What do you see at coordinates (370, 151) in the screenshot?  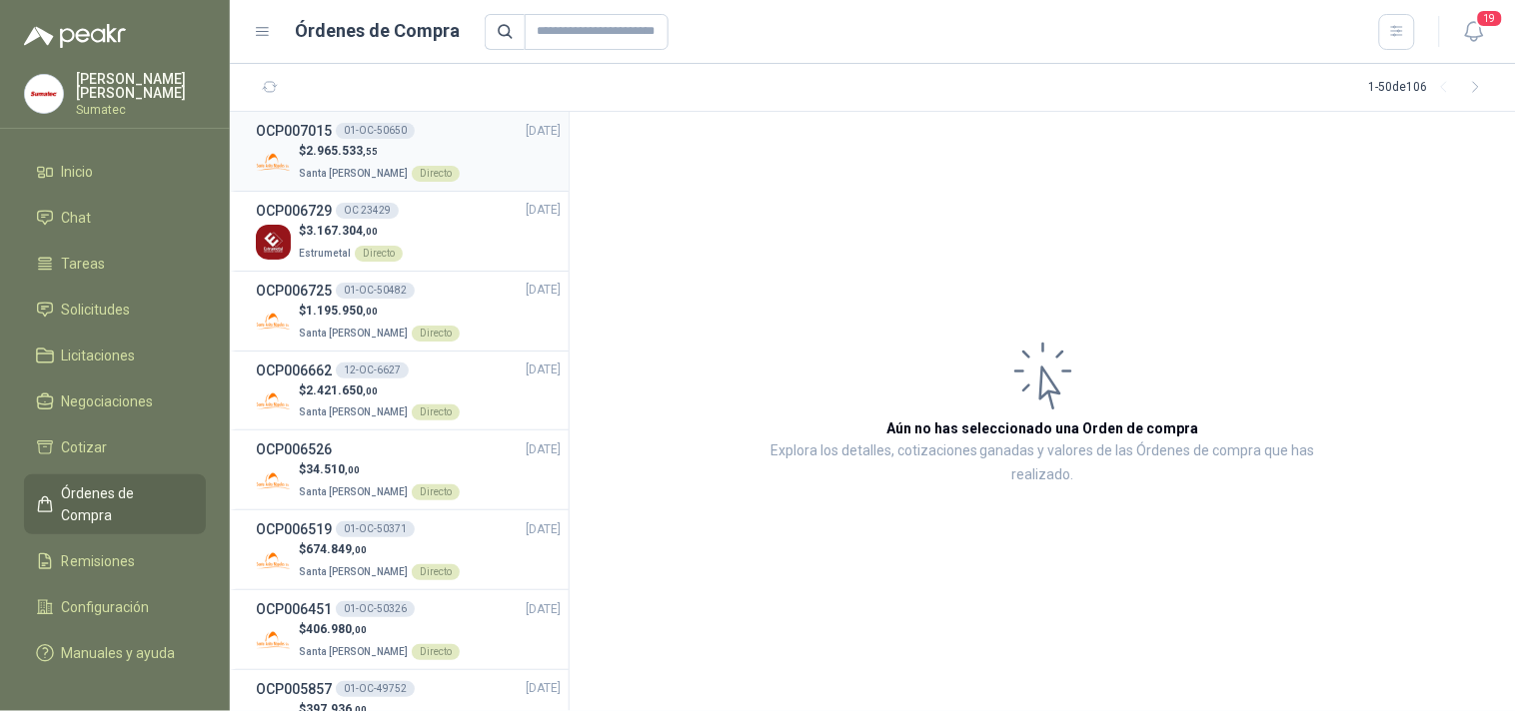 I see `span: ,55` at bounding box center [370, 151].